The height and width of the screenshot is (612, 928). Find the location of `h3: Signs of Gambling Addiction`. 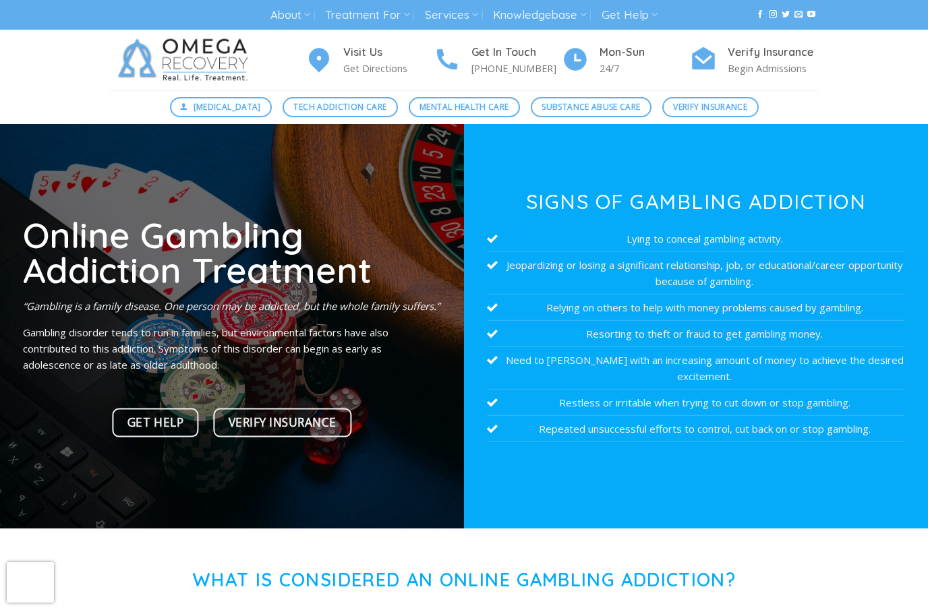

h3: Signs of Gambling Addiction is located at coordinates (695, 202).